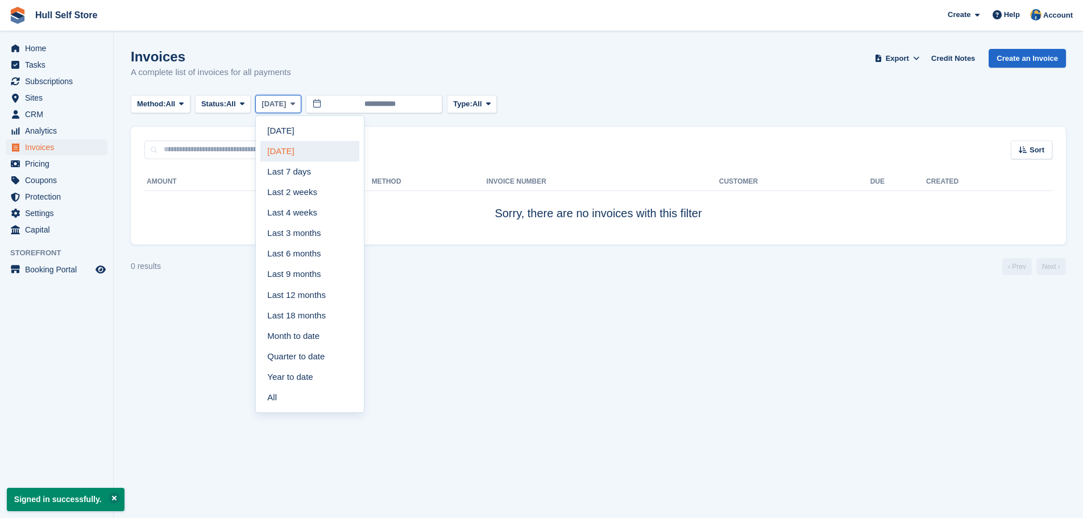 The image size is (1083, 518). What do you see at coordinates (101, 269) in the screenshot?
I see `a: Preview store` at bounding box center [101, 269].